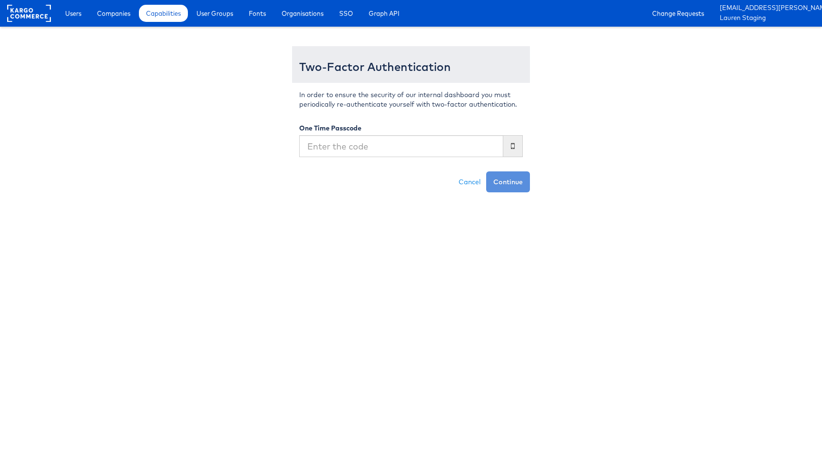  Describe the element at coordinates (678, 13) in the screenshot. I see `a: Change Requests` at that location.